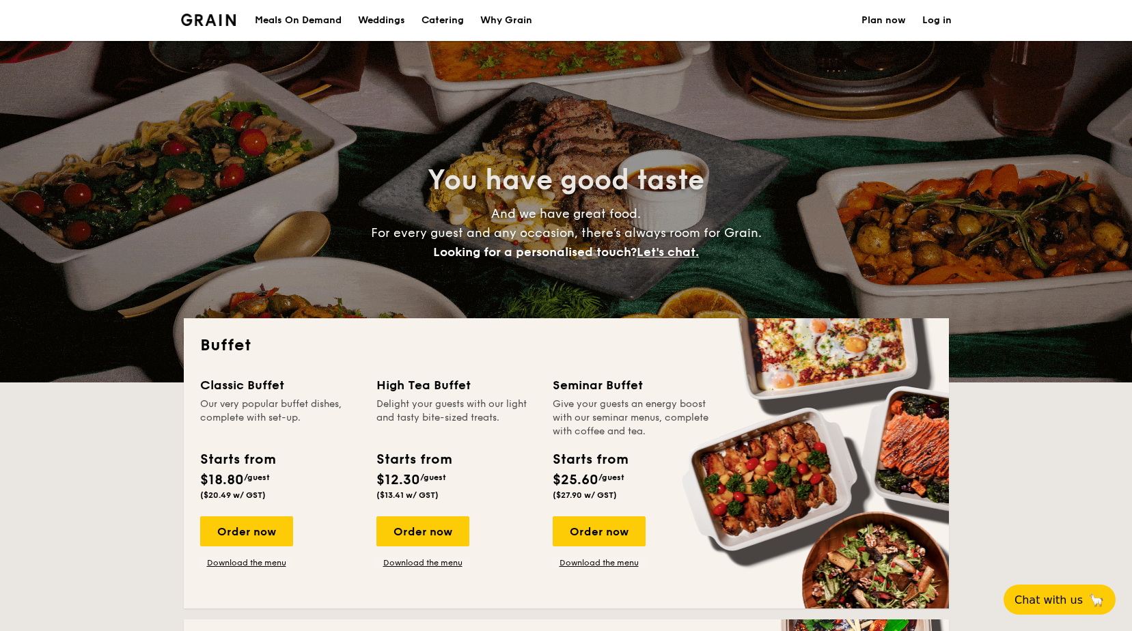 Image resolution: width=1132 pixels, height=631 pixels. What do you see at coordinates (575, 480) in the screenshot?
I see `span: $25.60` at bounding box center [575, 480].